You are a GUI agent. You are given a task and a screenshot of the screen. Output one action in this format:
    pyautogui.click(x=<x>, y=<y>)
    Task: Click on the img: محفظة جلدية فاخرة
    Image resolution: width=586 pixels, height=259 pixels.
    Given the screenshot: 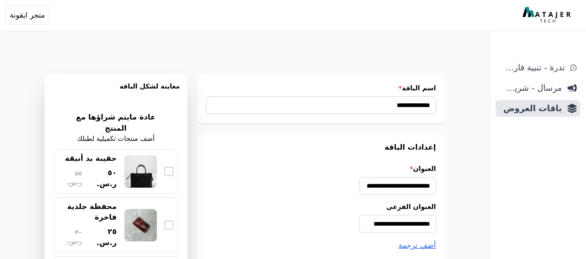 What is the action you would take?
    pyautogui.click(x=141, y=225)
    